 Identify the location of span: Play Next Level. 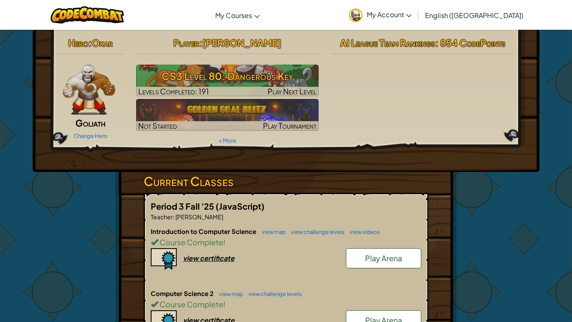
(292, 91).